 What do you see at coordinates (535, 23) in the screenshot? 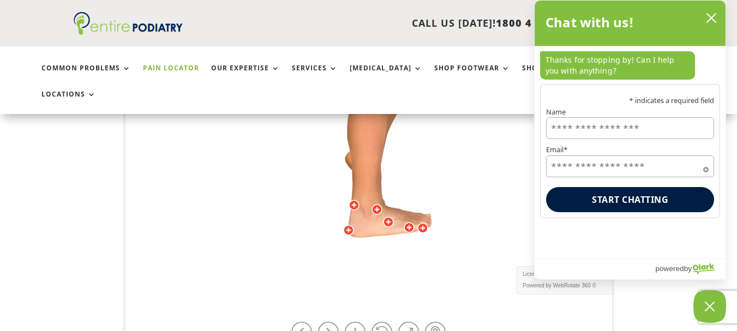
I see `span: 1800 4 ENTIRE` at bounding box center [535, 23].